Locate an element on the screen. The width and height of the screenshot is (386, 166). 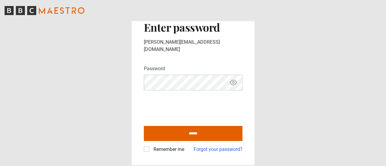
label: Remember me is located at coordinates (168, 150).